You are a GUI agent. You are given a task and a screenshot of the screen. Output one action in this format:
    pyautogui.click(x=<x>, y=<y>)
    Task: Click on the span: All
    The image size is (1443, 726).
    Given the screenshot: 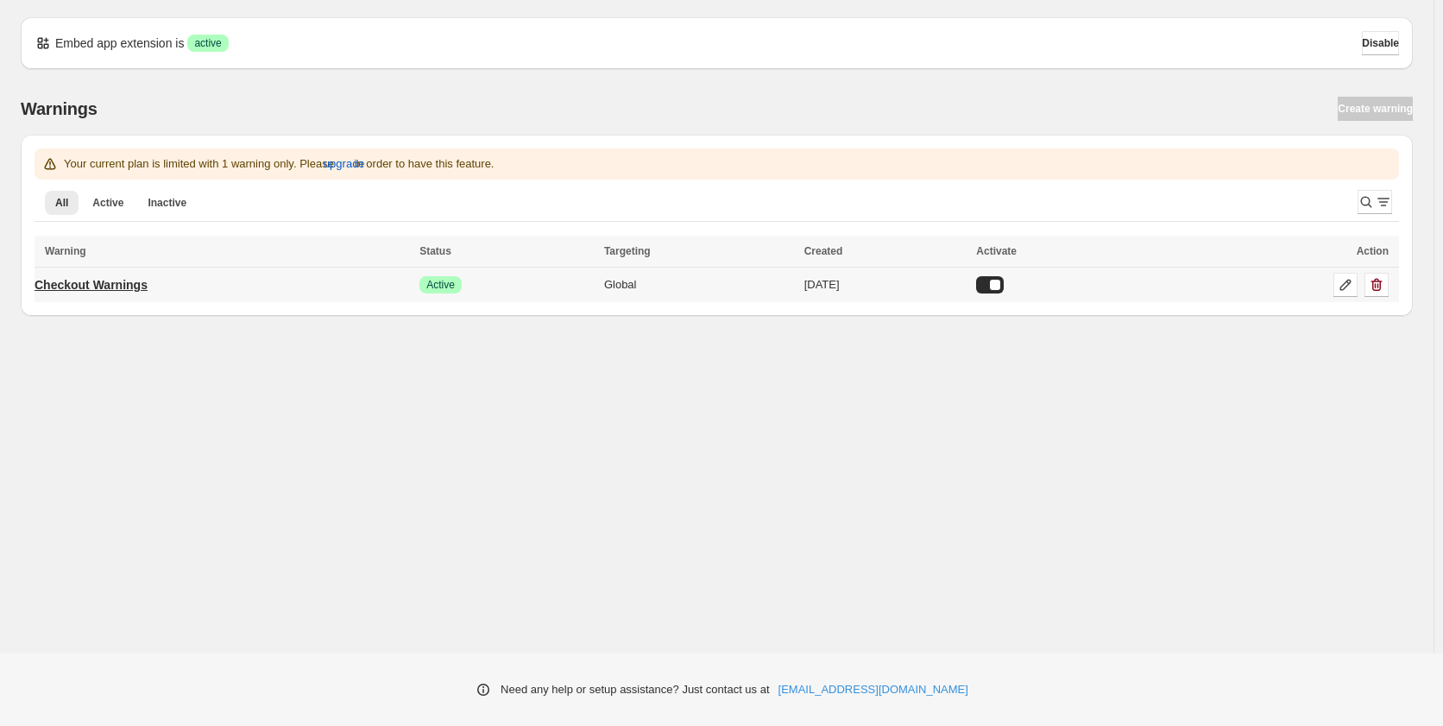 What is the action you would take?
    pyautogui.click(x=61, y=203)
    